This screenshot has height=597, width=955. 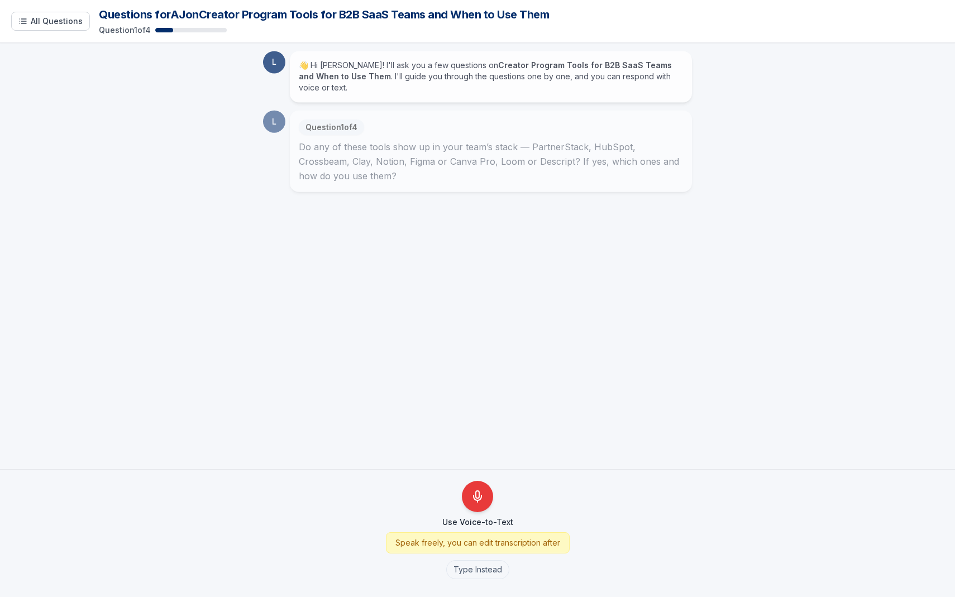 What do you see at coordinates (50, 21) in the screenshot?
I see `button: Show all questions` at bounding box center [50, 21].